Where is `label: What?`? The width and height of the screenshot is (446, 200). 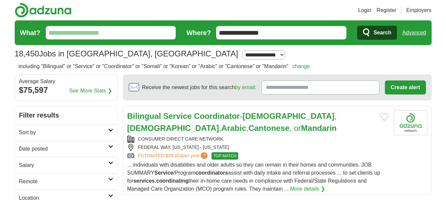
label: What? is located at coordinates (30, 33).